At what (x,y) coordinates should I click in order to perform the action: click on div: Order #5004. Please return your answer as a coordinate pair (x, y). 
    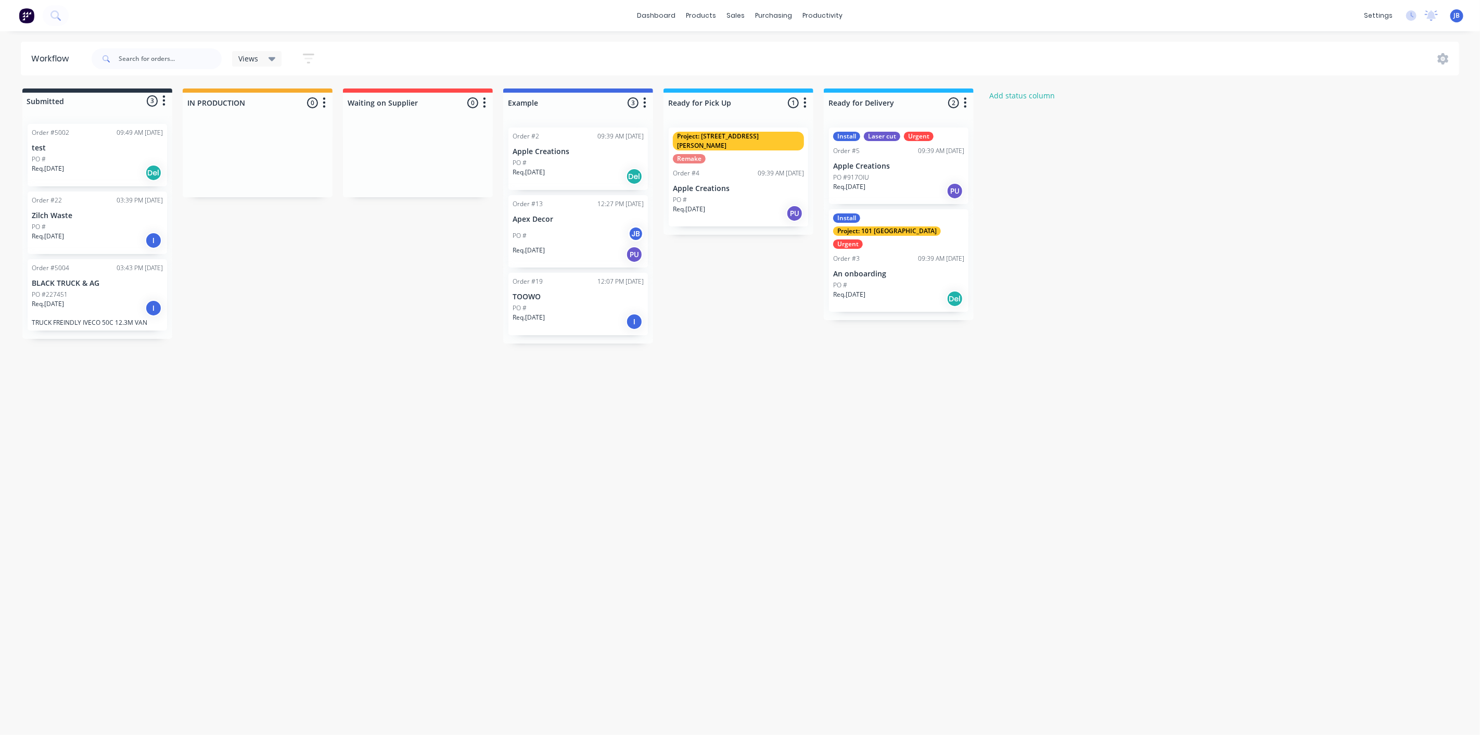
    Looking at the image, I should click on (50, 268).